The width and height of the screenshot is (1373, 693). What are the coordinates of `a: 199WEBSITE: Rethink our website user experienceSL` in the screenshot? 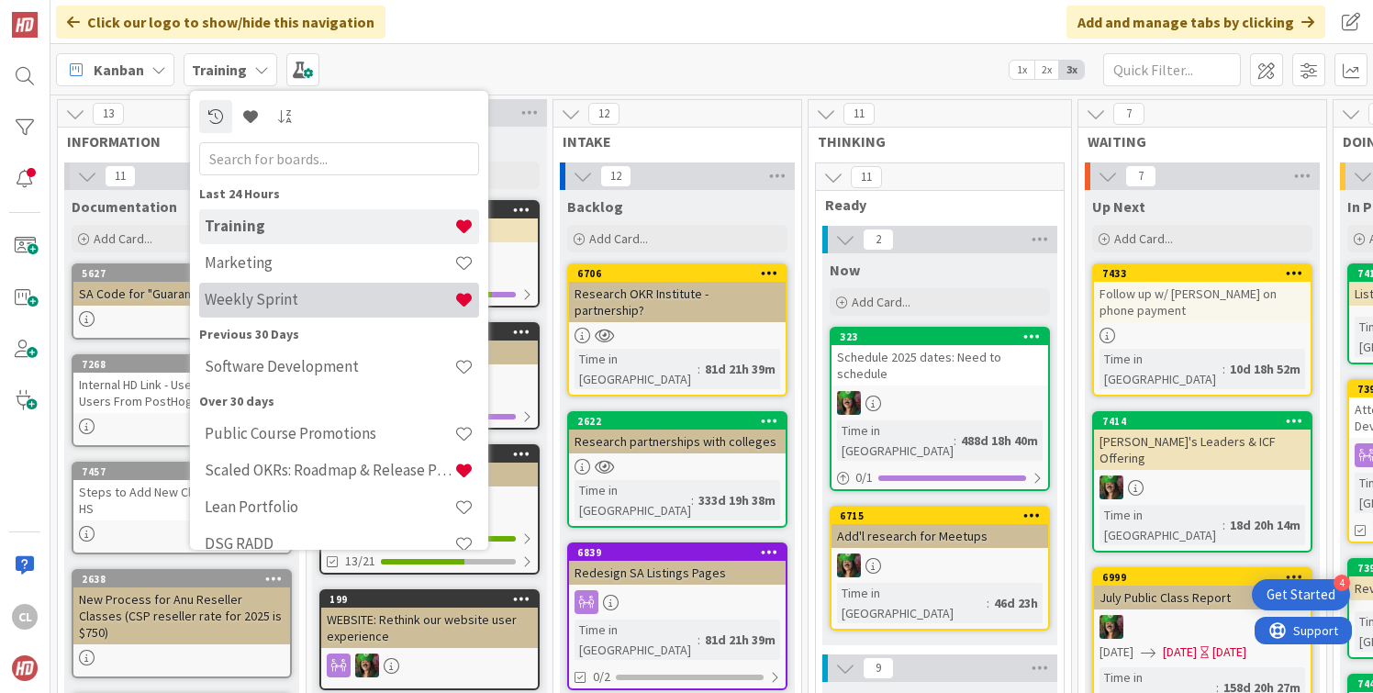 It's located at (429, 640).